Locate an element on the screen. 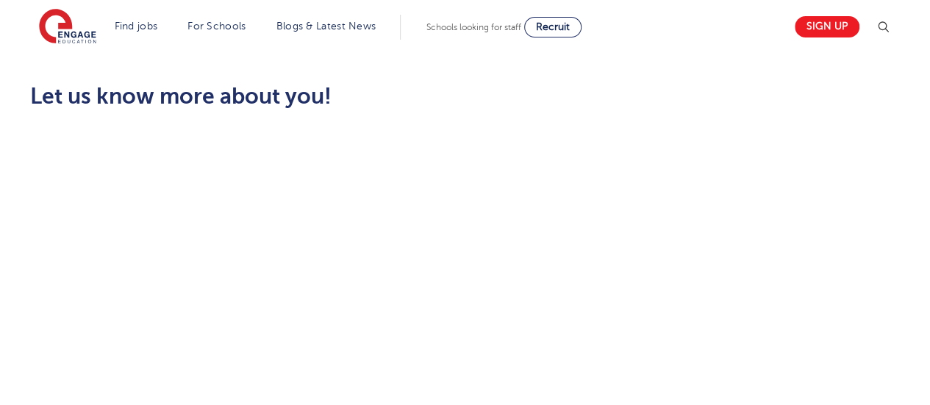 Image resolution: width=930 pixels, height=405 pixels. h2: Let us know more about you! is located at coordinates (316, 96).